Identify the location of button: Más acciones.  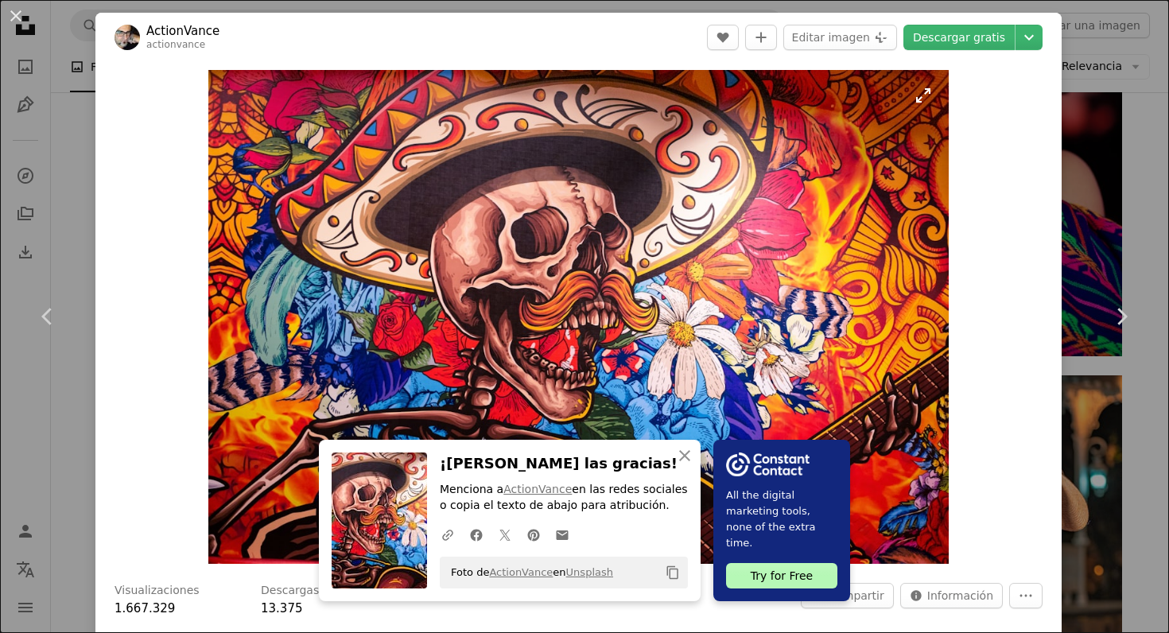
(1026, 596).